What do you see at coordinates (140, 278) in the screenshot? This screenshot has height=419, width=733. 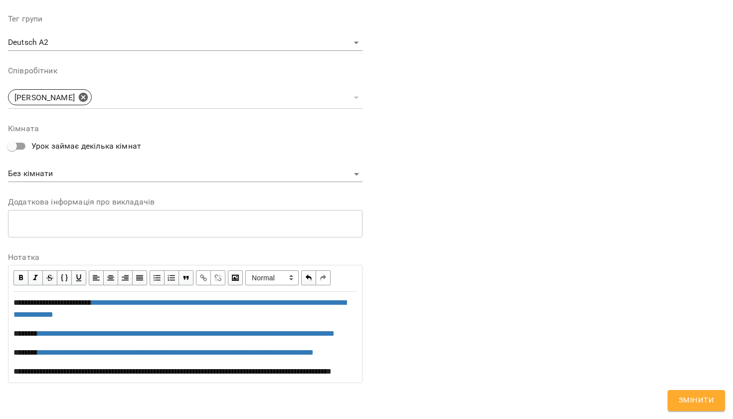 I see `button: Align Justify` at bounding box center [140, 278].